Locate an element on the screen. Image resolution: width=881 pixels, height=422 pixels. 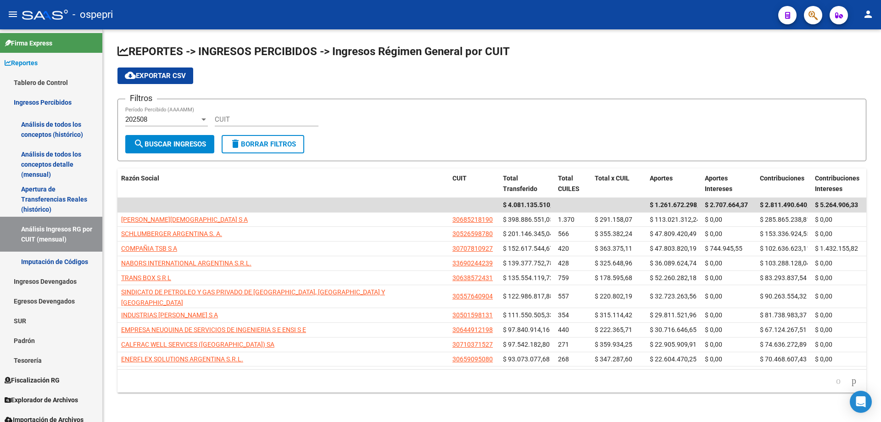
datatable-header-cell: Aportes is located at coordinates (673, 183).